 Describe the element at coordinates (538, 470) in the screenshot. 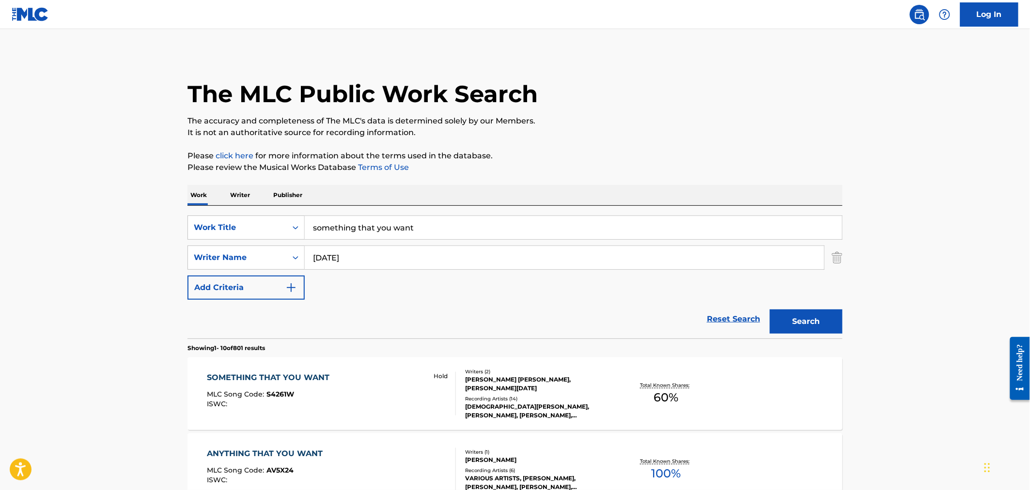

I see `div: Recording Artists ( 6 )` at that location.